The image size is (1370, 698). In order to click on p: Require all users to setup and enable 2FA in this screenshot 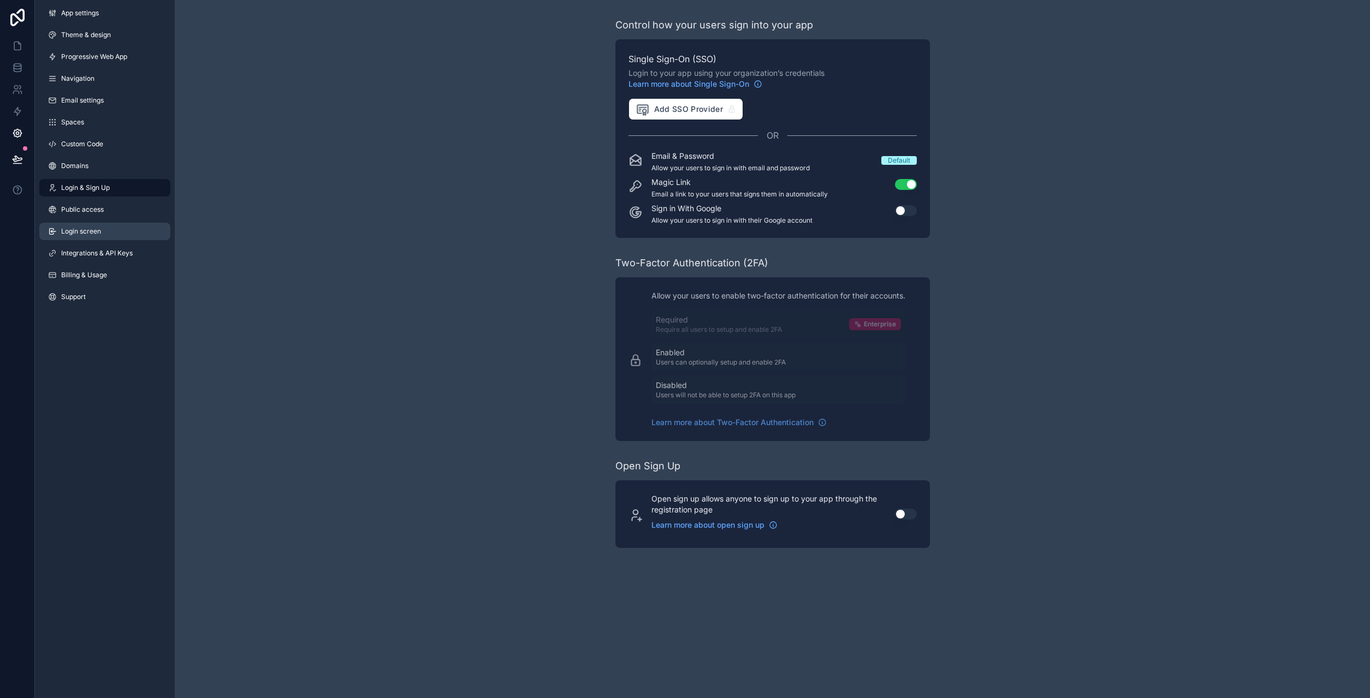, I will do `click(719, 330)`.